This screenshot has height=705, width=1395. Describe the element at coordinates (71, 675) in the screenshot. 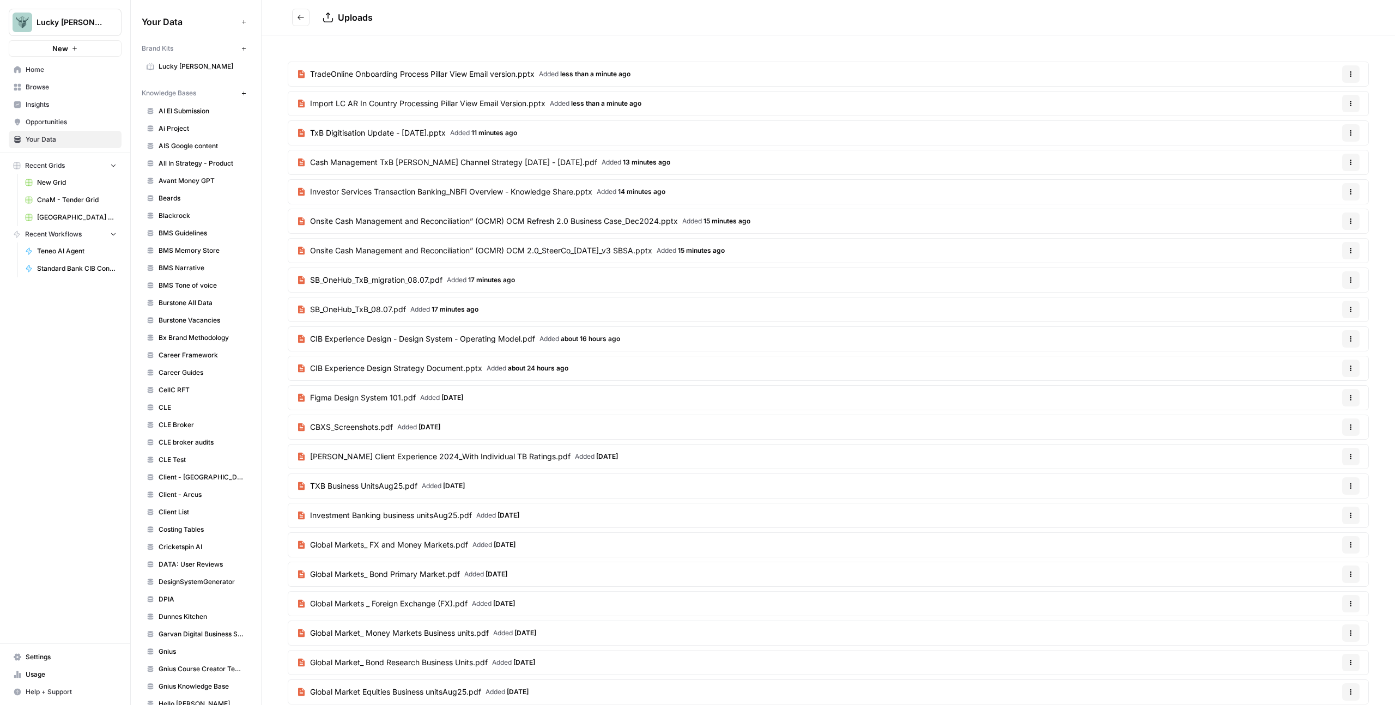

I see `span: Usage` at that location.